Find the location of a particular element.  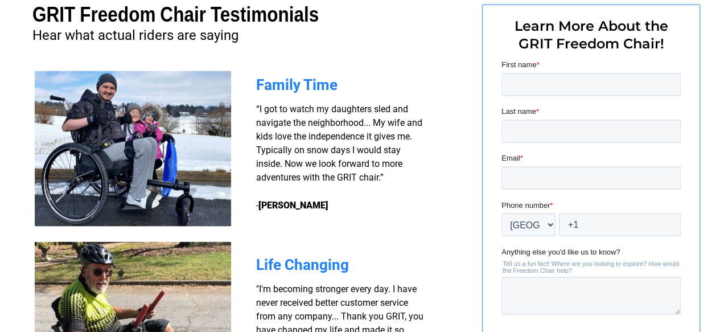

input: Get more information is located at coordinates (89, 286).